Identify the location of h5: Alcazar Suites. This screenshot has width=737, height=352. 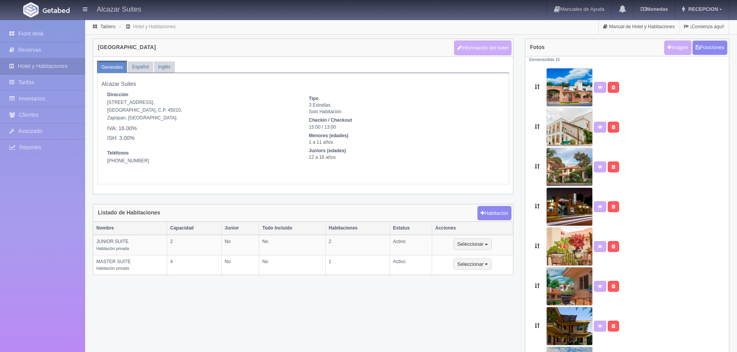
(303, 84).